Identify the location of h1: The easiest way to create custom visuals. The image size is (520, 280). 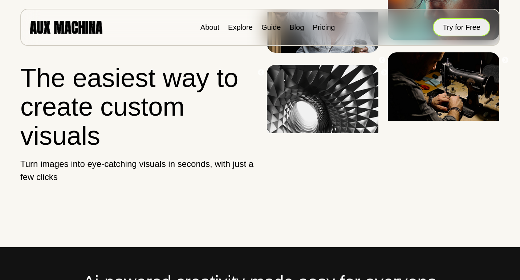
(137, 107).